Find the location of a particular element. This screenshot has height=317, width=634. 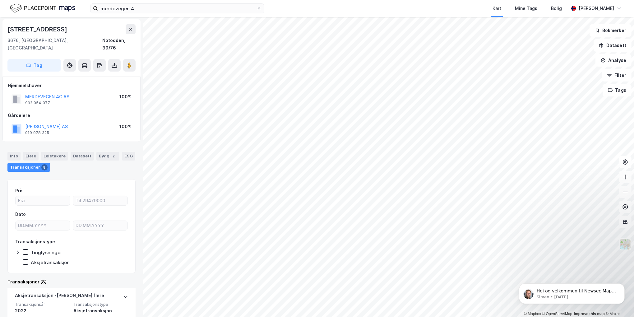

input: Fra is located at coordinates (43, 201).